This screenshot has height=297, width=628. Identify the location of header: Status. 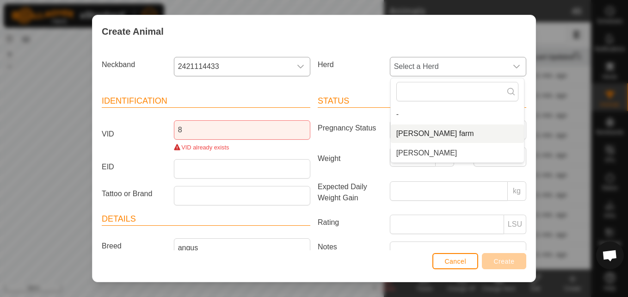
(422, 101).